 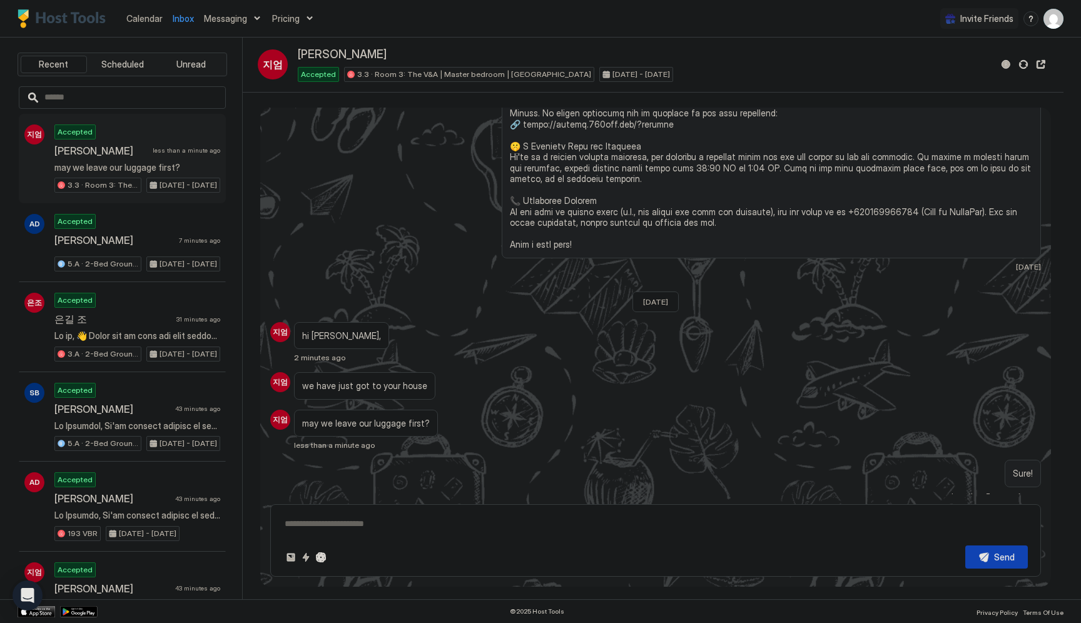 I want to click on input: Input Field, so click(x=132, y=98).